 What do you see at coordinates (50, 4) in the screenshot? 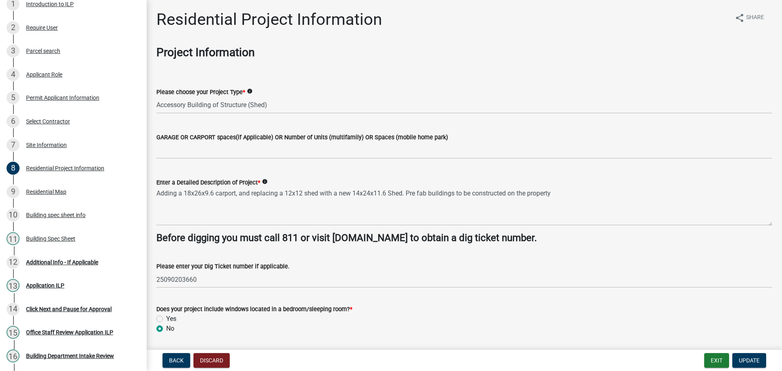
I see `div: Introduction to ILP` at bounding box center [50, 4].